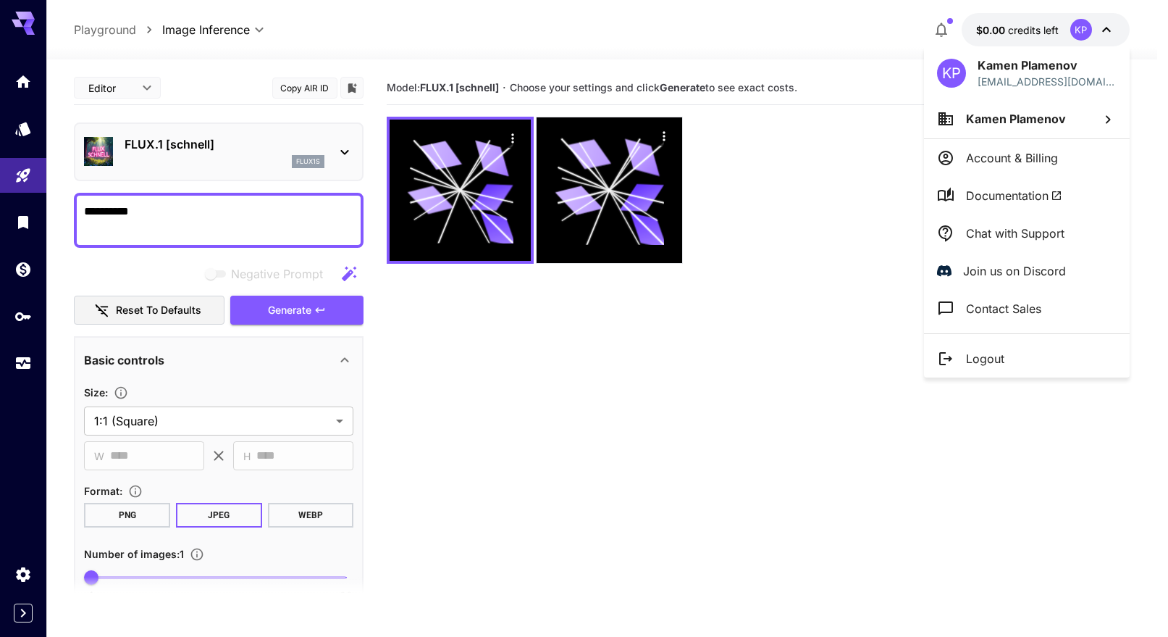  I want to click on div: kamenplamenov@gmail.com, so click(1047, 81).